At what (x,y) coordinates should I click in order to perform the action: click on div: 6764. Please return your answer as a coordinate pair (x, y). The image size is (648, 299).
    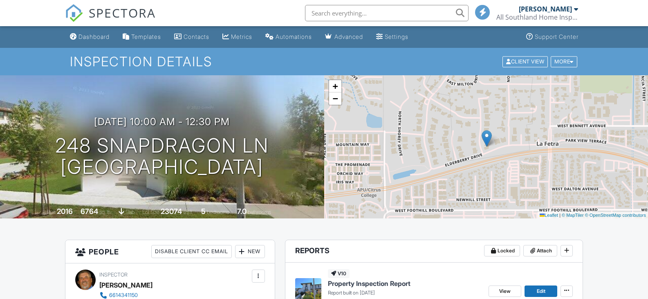
    Looking at the image, I should click on (89, 211).